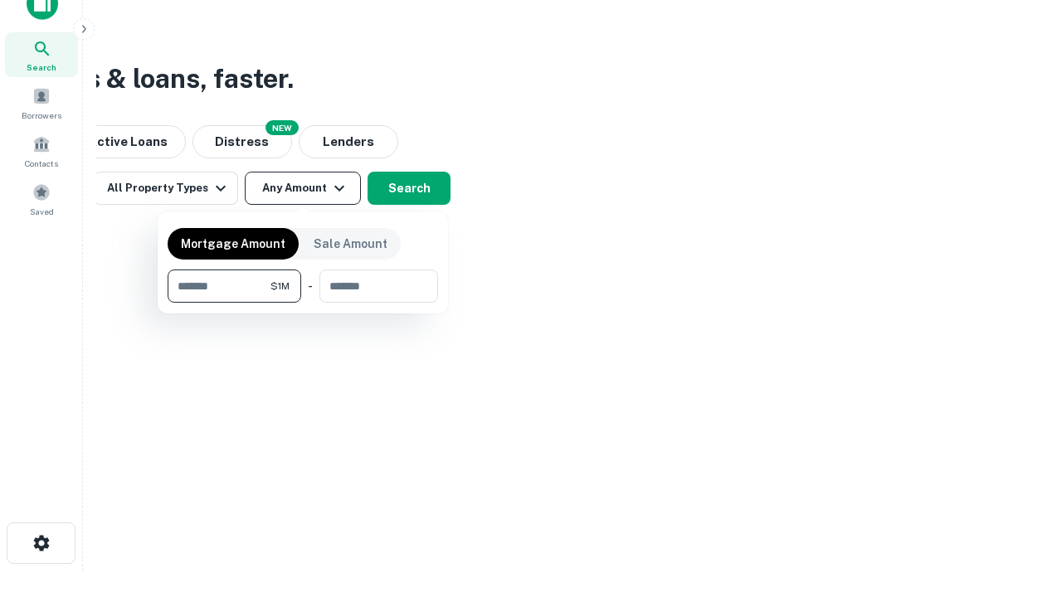 This screenshot has height=597, width=1062. What do you see at coordinates (350, 244) in the screenshot?
I see `p: Sale Amount` at bounding box center [350, 244].